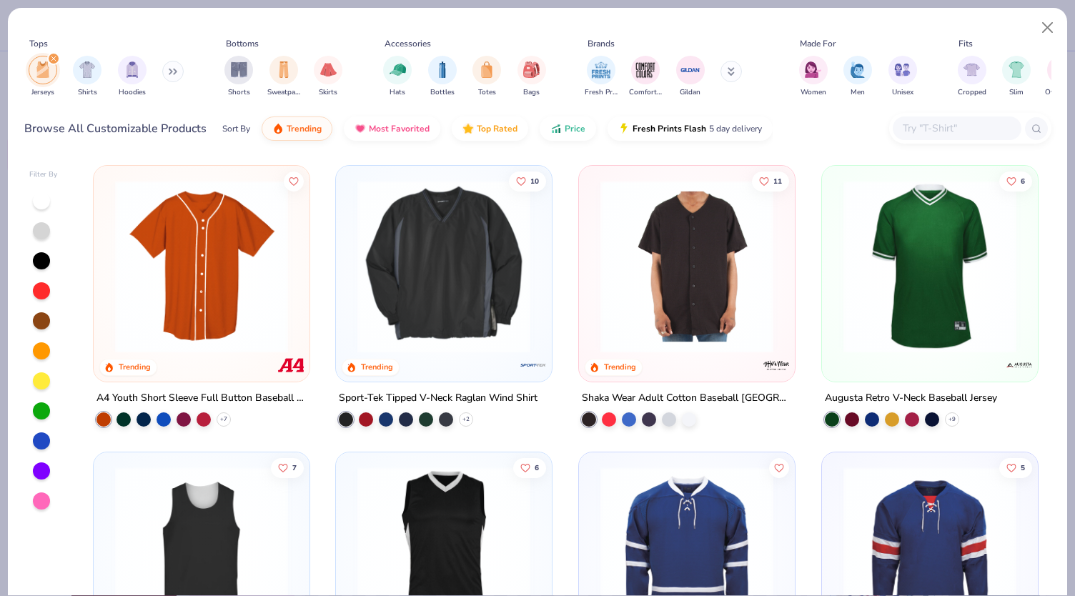 The height and width of the screenshot is (596, 1075). I want to click on div: Made For, so click(818, 44).